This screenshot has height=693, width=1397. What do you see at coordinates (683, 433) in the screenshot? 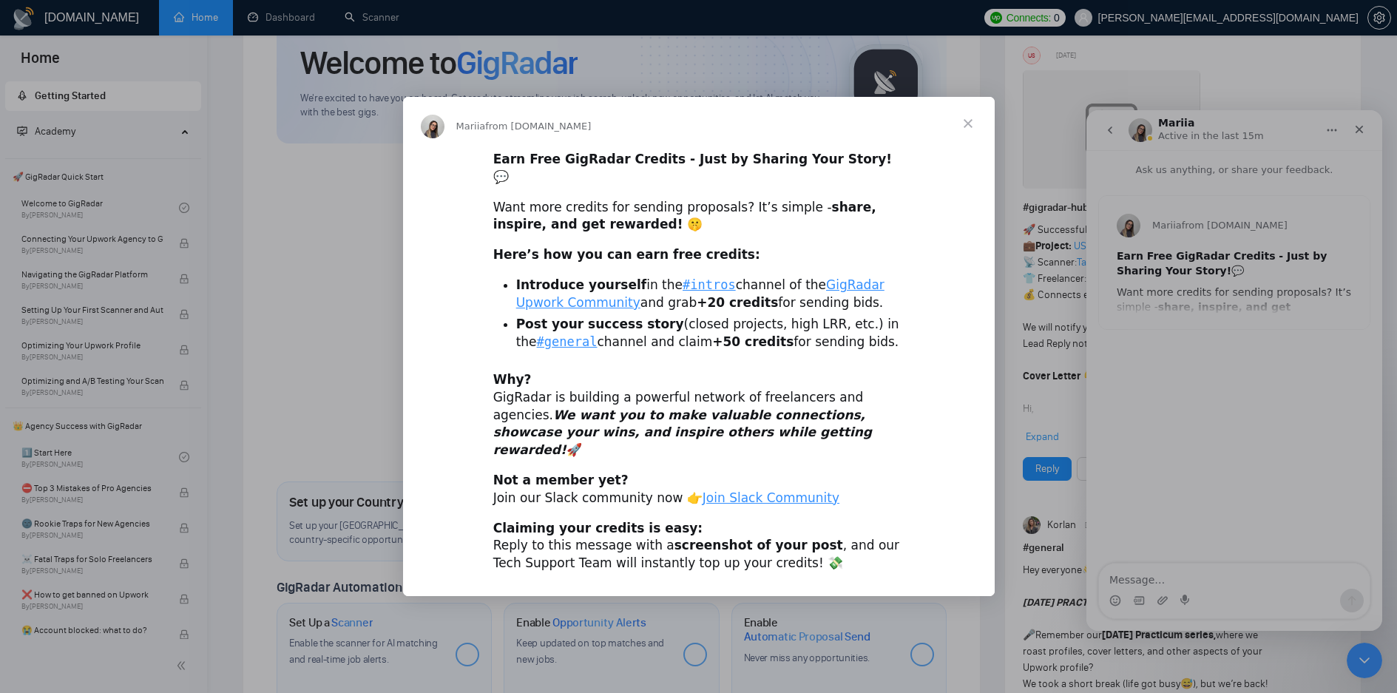
I see `i: We want you to make valuable connections, showcase your wins, and inspire others while getting re...` at bounding box center [683, 433].